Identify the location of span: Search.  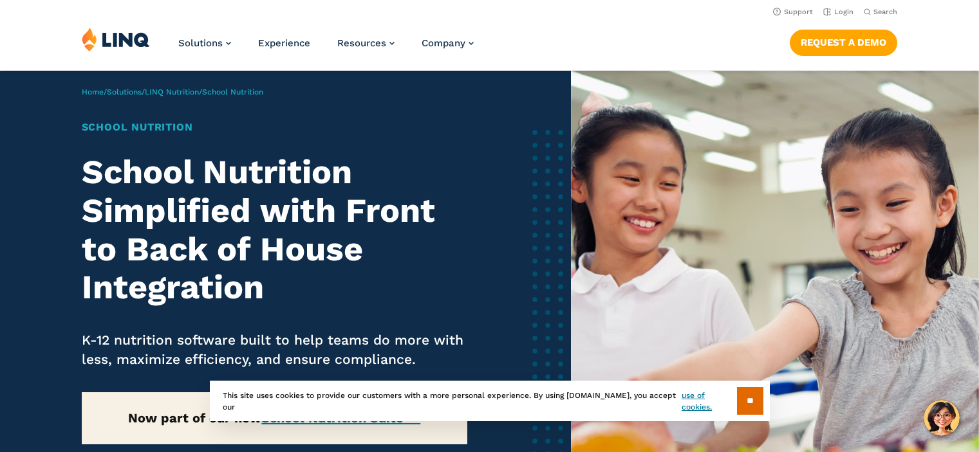
(885, 12).